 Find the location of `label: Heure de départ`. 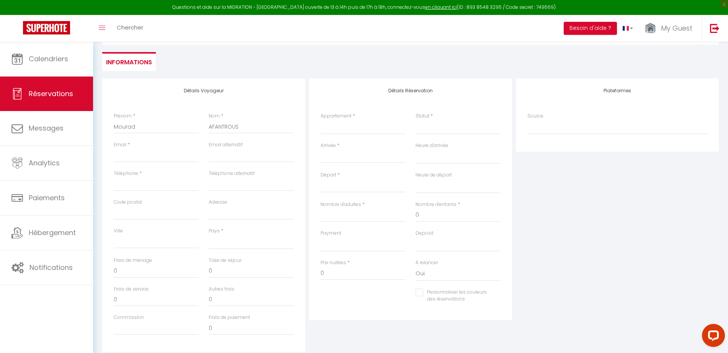

label: Heure de départ is located at coordinates (433, 175).